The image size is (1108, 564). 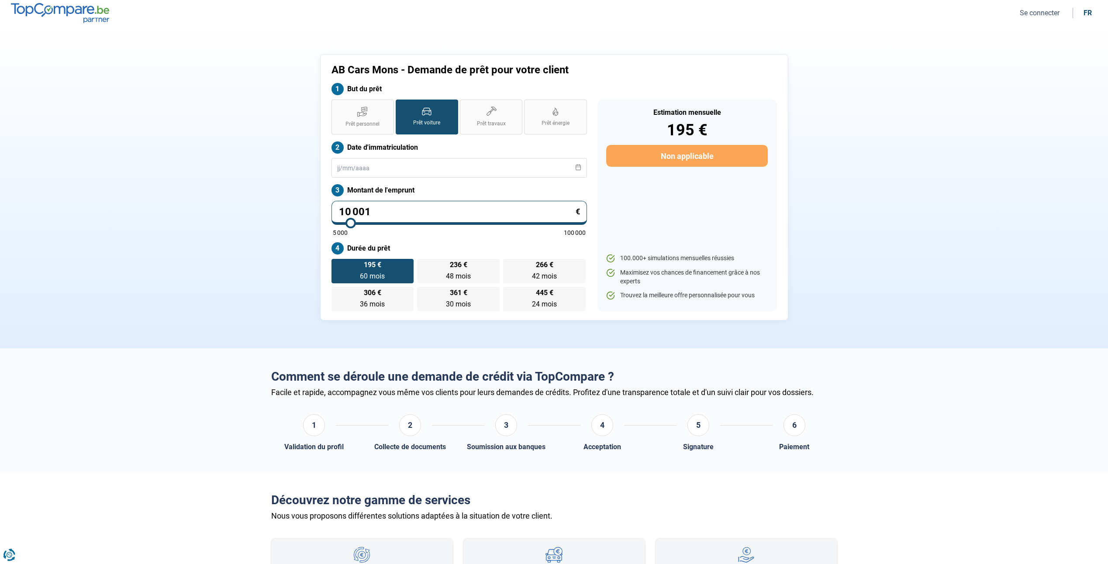 What do you see at coordinates (373, 265) in the screenshot?
I see `span: 195 €` at bounding box center [373, 265].